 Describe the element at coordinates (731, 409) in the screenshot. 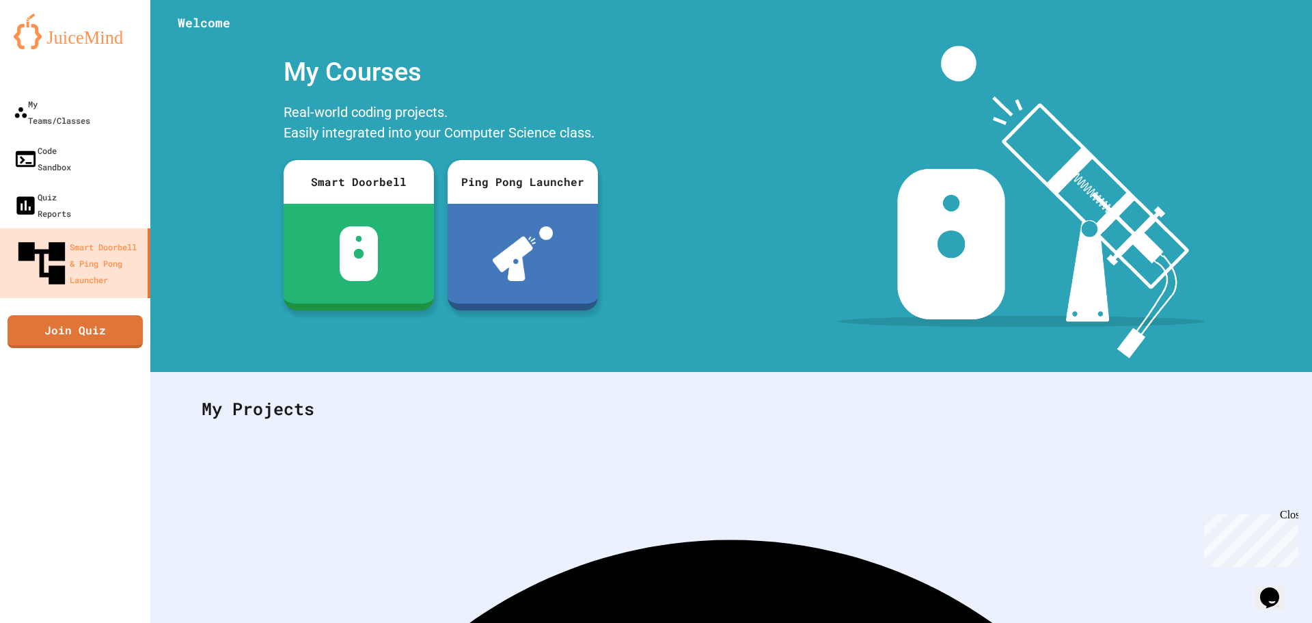

I see `div: My Projects` at that location.